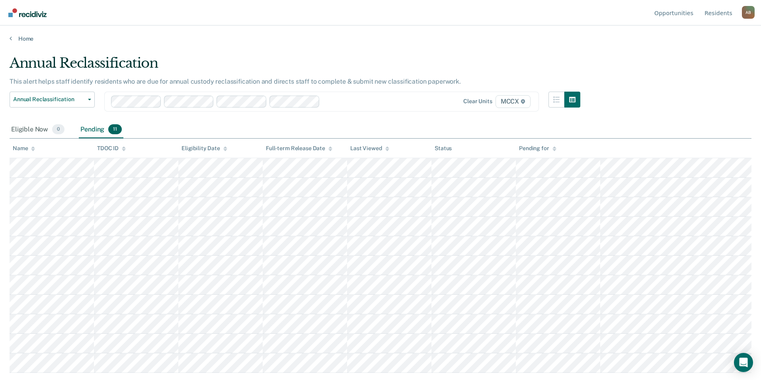 This screenshot has width=761, height=380. What do you see at coordinates (58, 129) in the screenshot?
I see `span: 0` at bounding box center [58, 129].